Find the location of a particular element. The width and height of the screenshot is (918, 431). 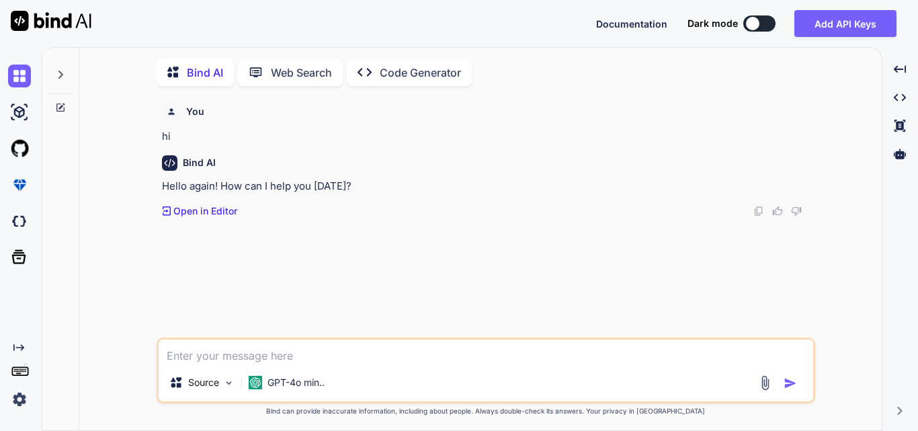

h6: Bind AI is located at coordinates (199, 163).